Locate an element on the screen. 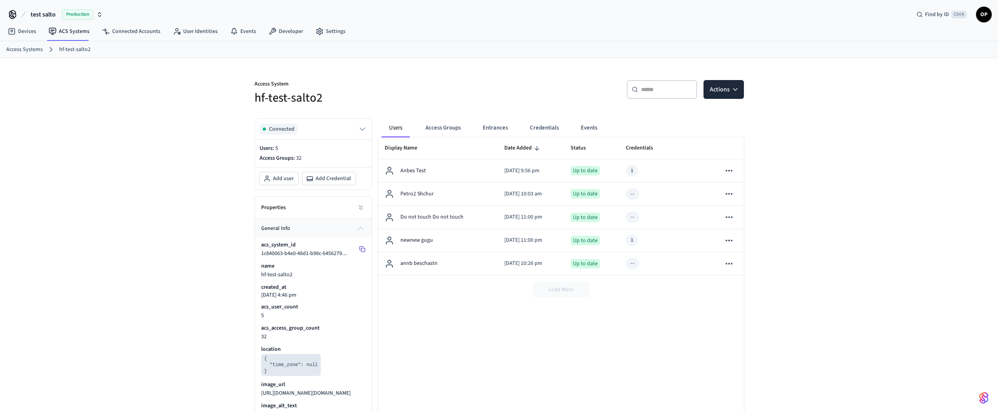 The image size is (998, 412). table: sticky table is located at coordinates (561, 206).